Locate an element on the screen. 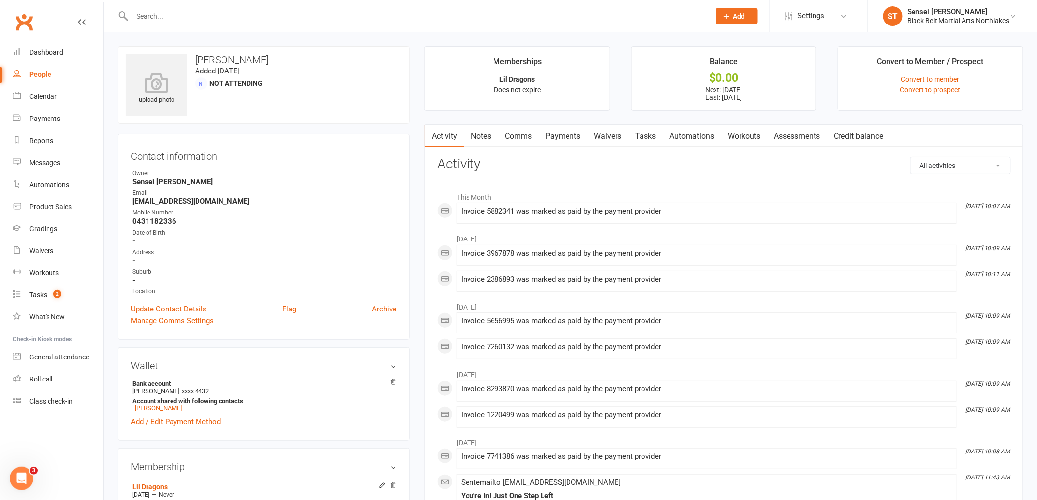 The height and width of the screenshot is (500, 1037). strong: 0431182336 is located at coordinates (264, 222).